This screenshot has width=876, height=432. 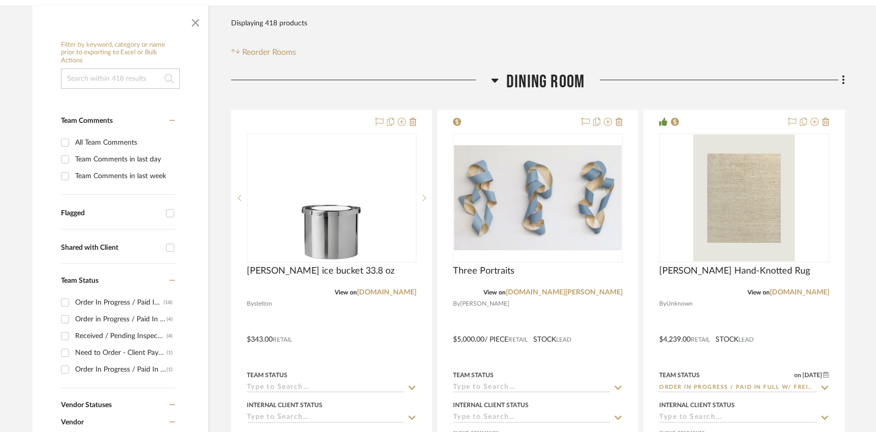 What do you see at coordinates (195, 21) in the screenshot?
I see `button: Close` at bounding box center [195, 21].